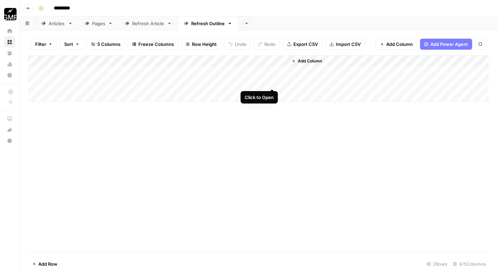 This screenshot has width=497, height=275. I want to click on button: Workspace: Growth Marketing Pro, so click(10, 14).